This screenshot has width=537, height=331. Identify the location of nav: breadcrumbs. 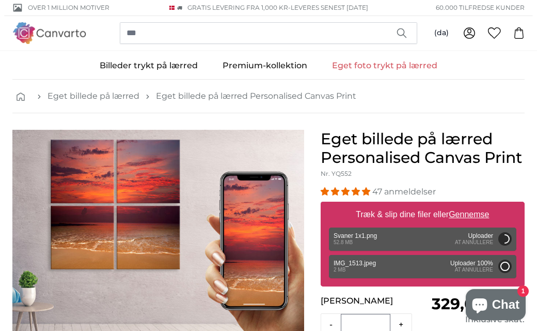
(269, 96).